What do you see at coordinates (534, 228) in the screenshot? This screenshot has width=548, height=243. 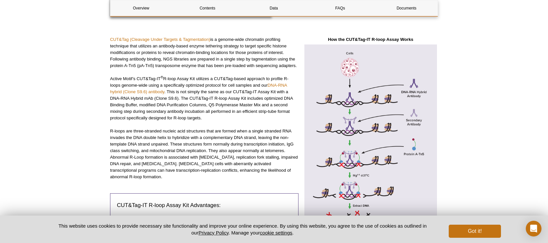 I see `div: Open Intercom Messenger` at bounding box center [534, 228].